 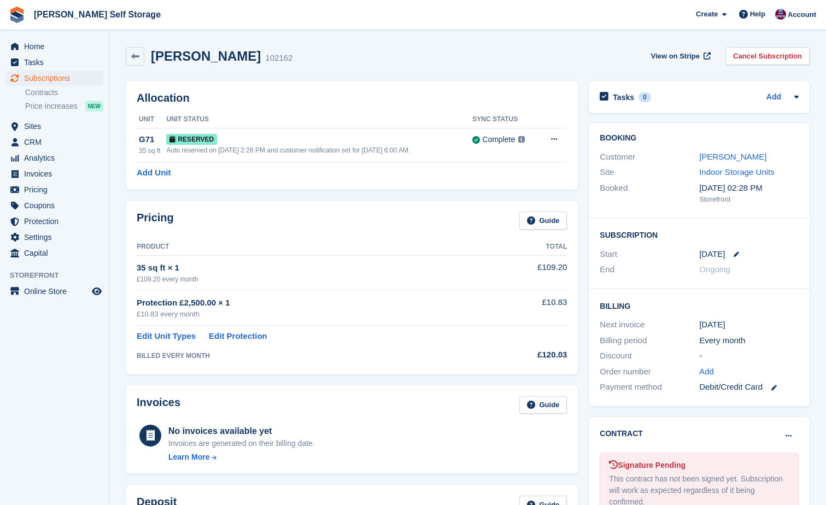 What do you see at coordinates (679, 56) in the screenshot?
I see `a: View on Stripe` at bounding box center [679, 56].